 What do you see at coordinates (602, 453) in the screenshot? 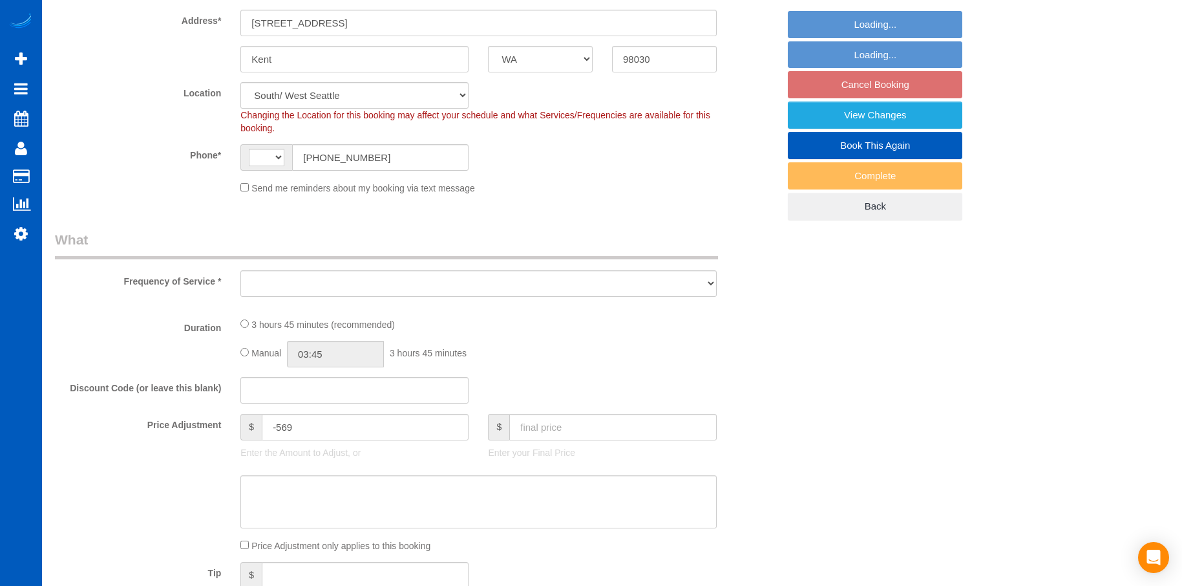
I see `p: Enter your Final Price` at bounding box center [602, 453].